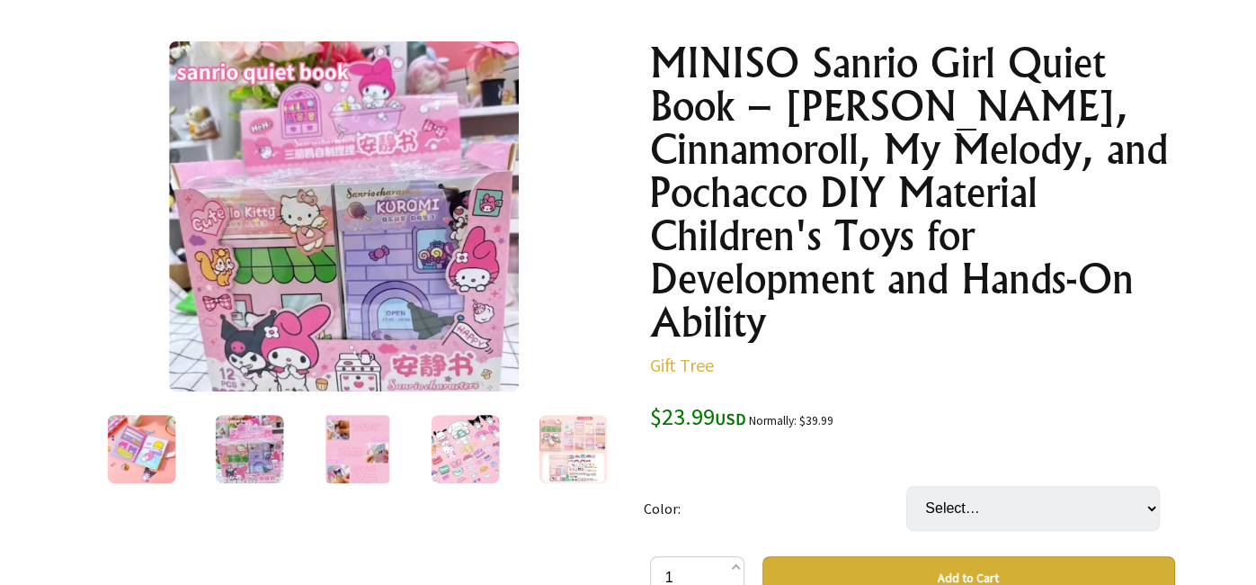 This screenshot has width=1256, height=585. Describe the element at coordinates (682, 364) in the screenshot. I see `a: Gift Tree` at that location.